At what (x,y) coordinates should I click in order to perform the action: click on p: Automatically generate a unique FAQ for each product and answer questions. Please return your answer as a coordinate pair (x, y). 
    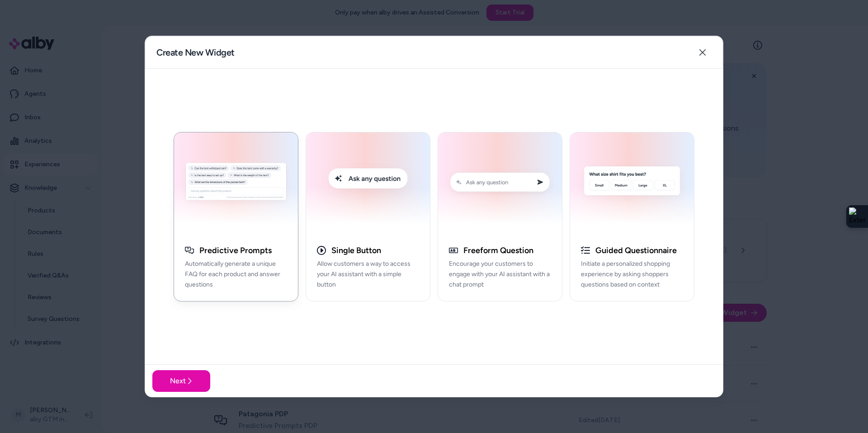
    Looking at the image, I should click on (236, 274).